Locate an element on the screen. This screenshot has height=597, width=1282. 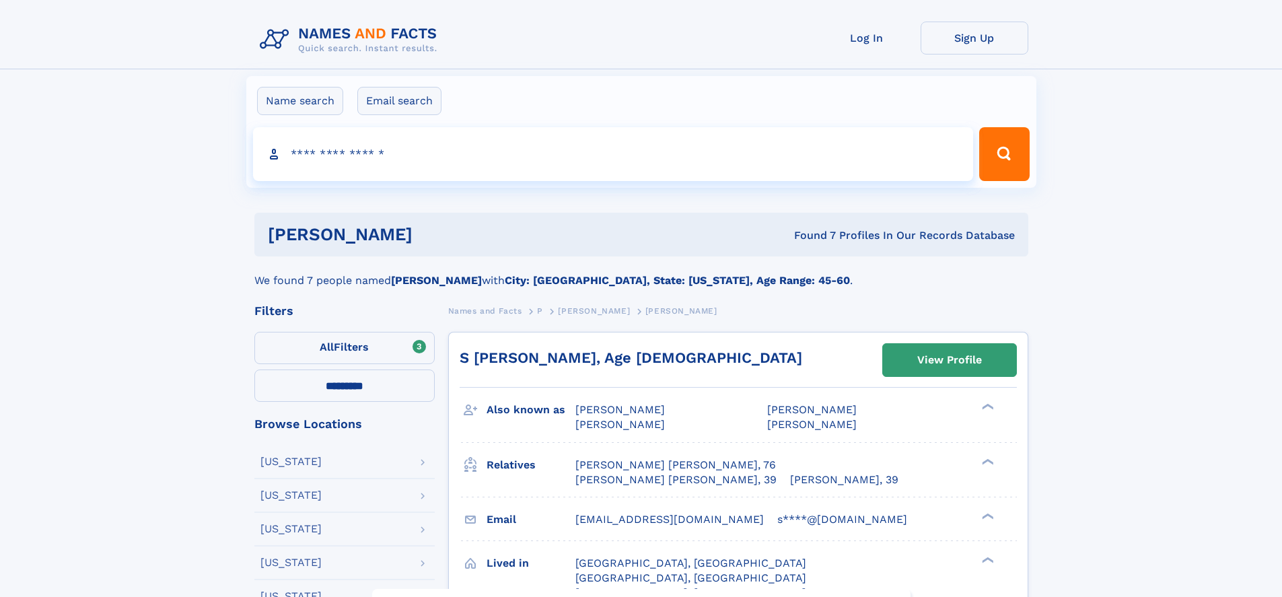
div: Filters is located at coordinates (345, 311).